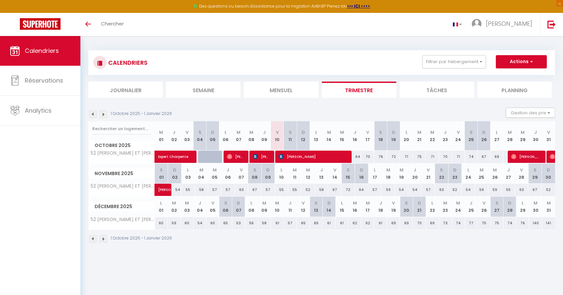  What do you see at coordinates (535, 190) in the screenshot?
I see `div: 67` at bounding box center [535, 190].